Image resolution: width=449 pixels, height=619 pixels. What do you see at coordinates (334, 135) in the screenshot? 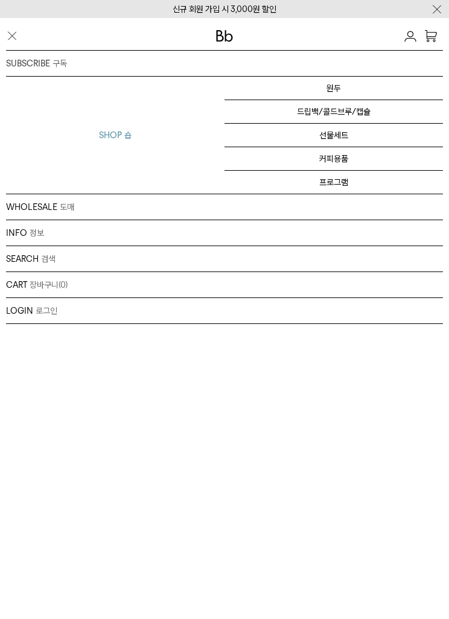
I see `a: 선물세트` at bounding box center [334, 135].